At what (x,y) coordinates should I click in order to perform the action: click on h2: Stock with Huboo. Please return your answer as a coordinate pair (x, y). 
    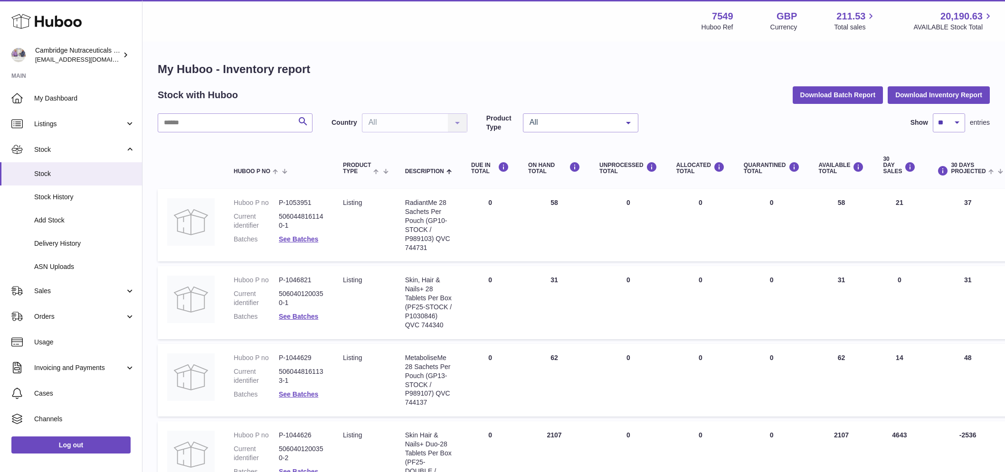
    Looking at the image, I should click on (198, 95).